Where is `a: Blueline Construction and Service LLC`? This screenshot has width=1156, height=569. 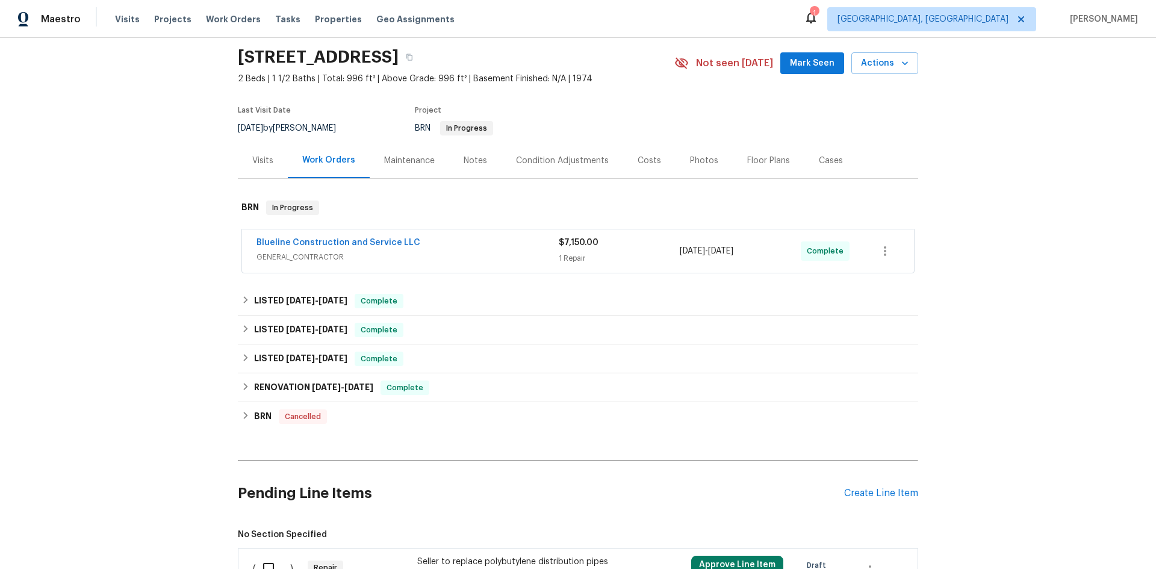 a: Blueline Construction and Service LLC is located at coordinates (338, 243).